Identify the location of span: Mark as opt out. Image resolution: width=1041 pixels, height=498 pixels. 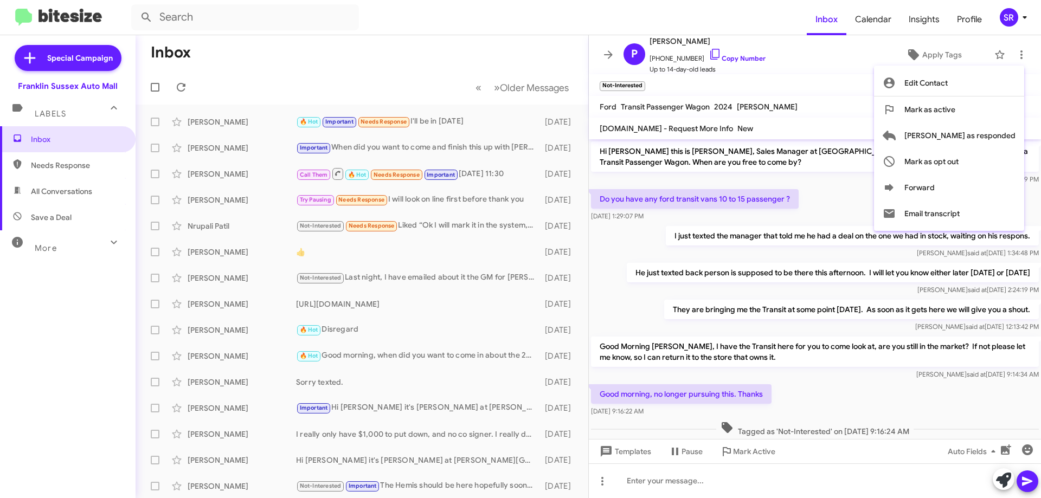
(931, 162).